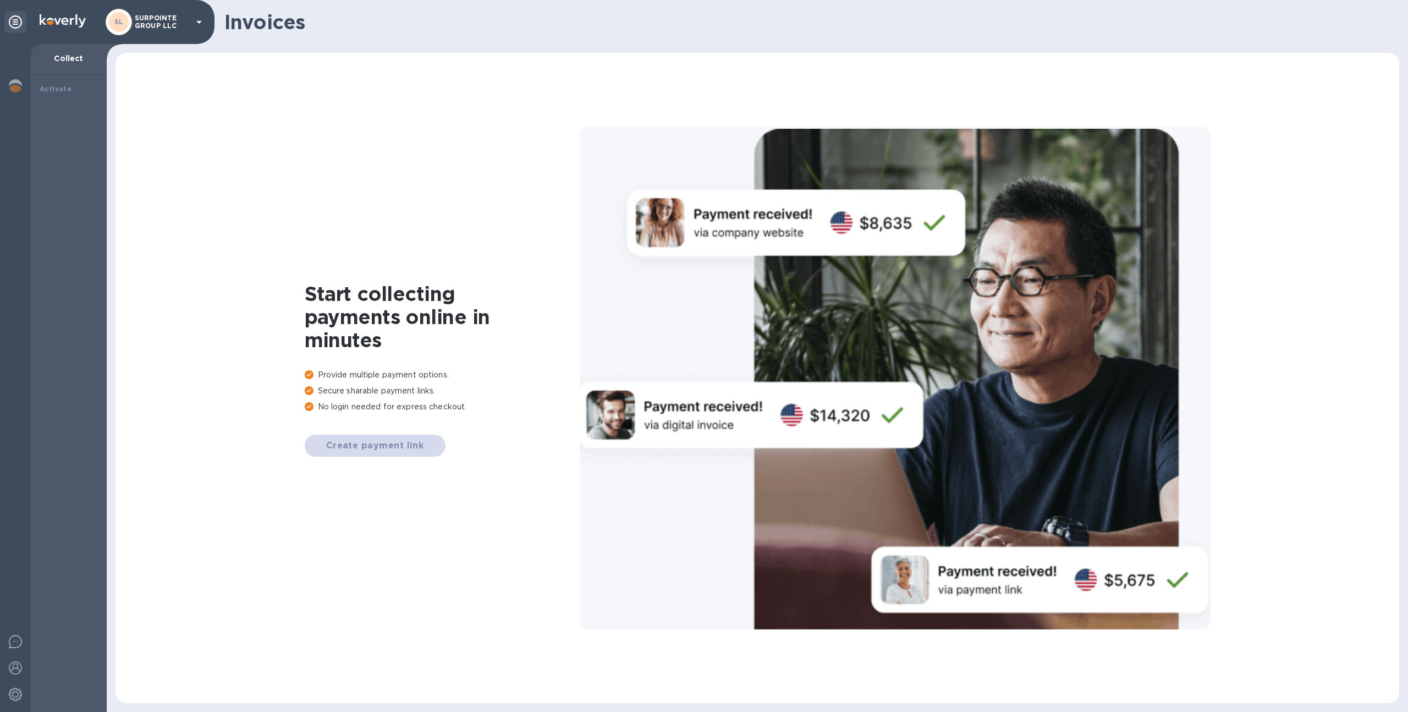 The height and width of the screenshot is (712, 1408). What do you see at coordinates (15, 22) in the screenshot?
I see `div: Unpin categories` at bounding box center [15, 22].